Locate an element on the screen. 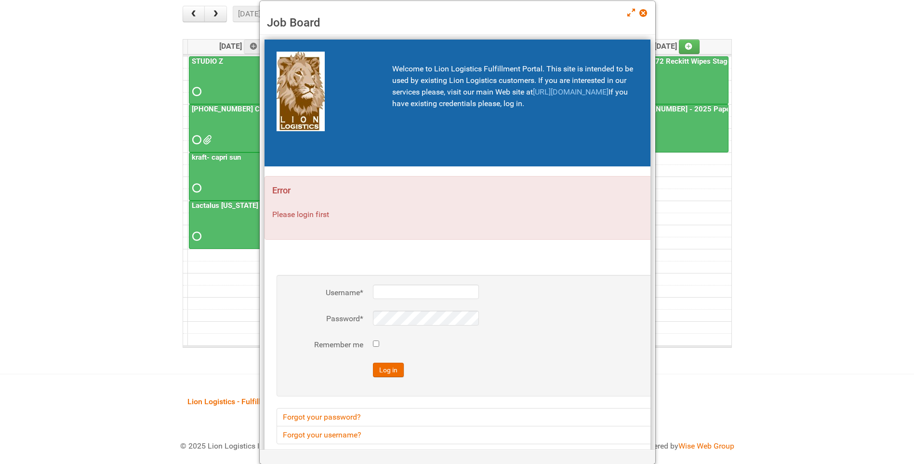  h3: Job Board is located at coordinates (457, 23).